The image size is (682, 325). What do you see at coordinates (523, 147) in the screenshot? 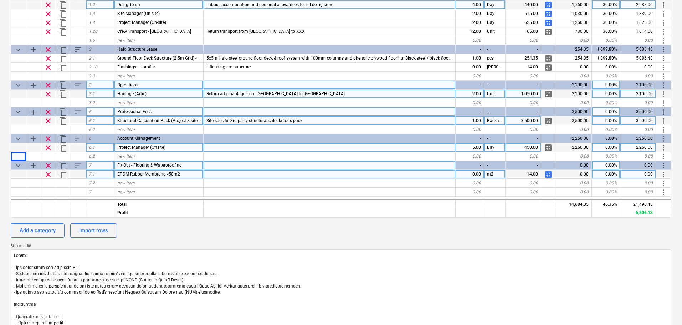
I see `div: 450.00` at bounding box center [523, 147].